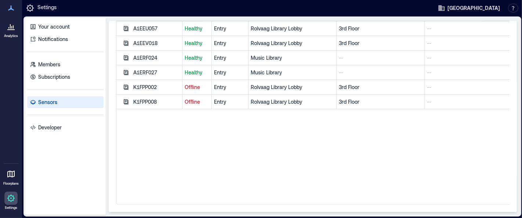  I want to click on div: A1EEV018, so click(156, 43).